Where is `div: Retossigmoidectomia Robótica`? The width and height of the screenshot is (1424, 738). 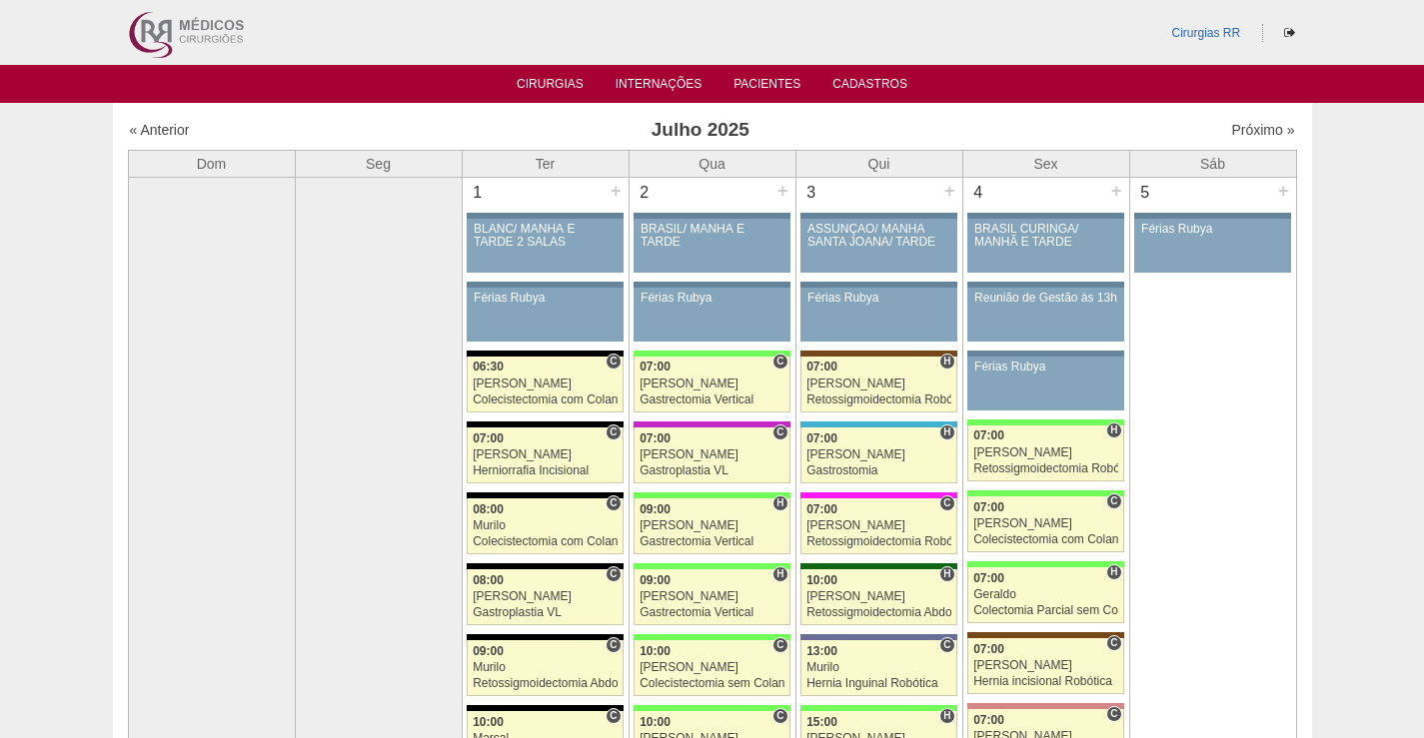
div: Retossigmoidectomia Robótica is located at coordinates (878, 542).